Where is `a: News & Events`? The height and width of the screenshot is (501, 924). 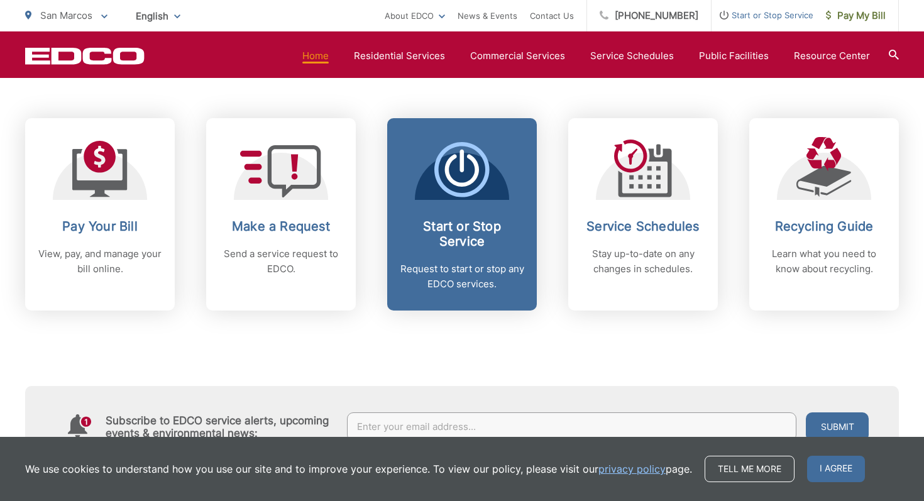
a: News & Events is located at coordinates (487, 16).